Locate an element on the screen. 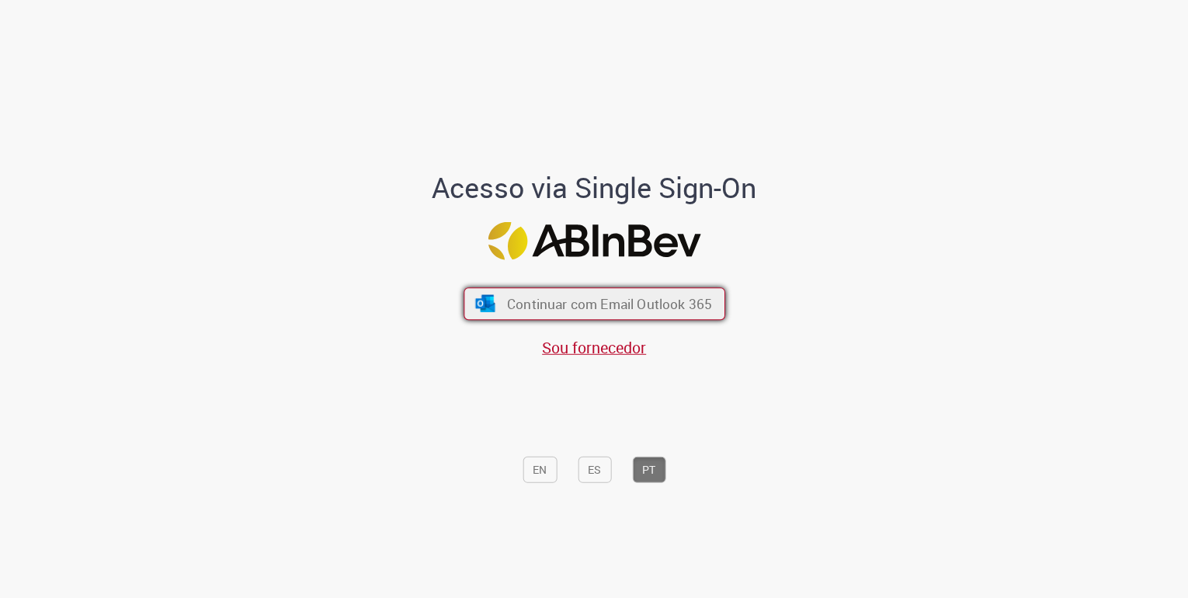 This screenshot has width=1188, height=598. h1: Acesso via Single Sign-On is located at coordinates (594, 188).